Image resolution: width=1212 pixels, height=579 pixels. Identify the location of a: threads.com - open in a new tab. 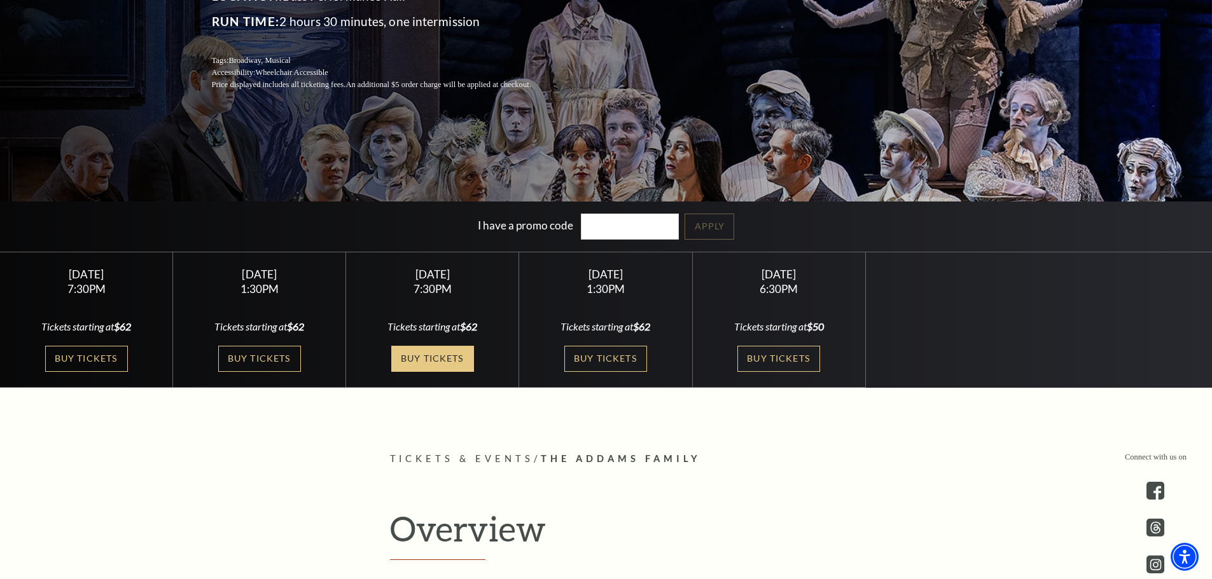
(1155, 528).